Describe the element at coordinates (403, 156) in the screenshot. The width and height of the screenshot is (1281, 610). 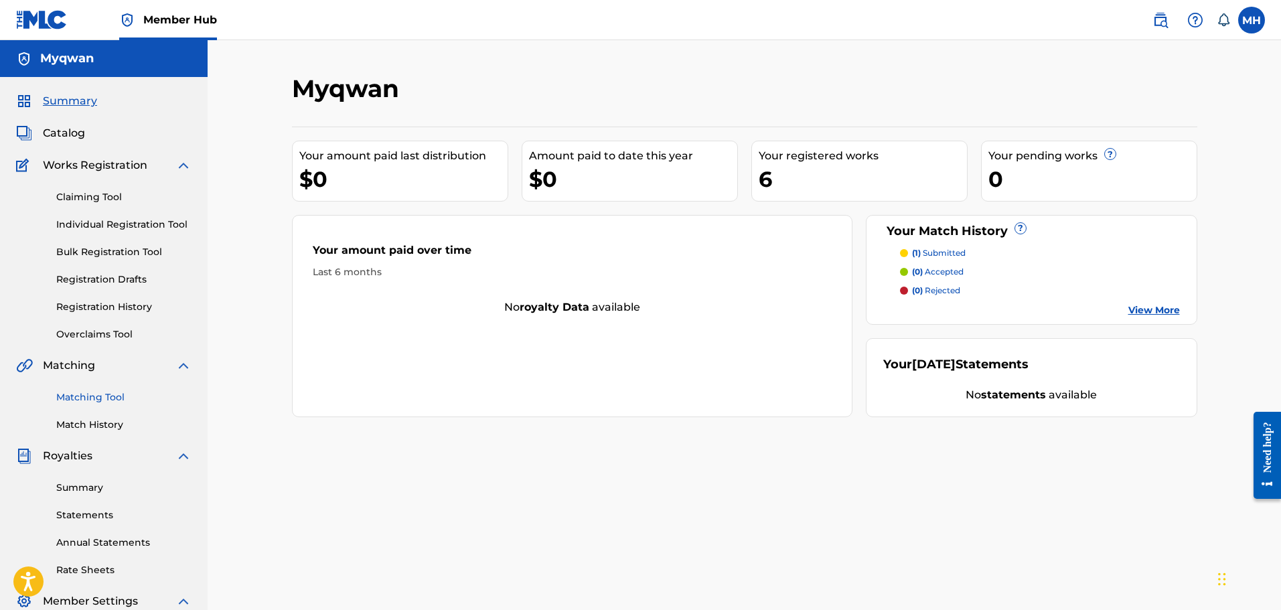
I see `div: Your amount paid last distribution` at that location.